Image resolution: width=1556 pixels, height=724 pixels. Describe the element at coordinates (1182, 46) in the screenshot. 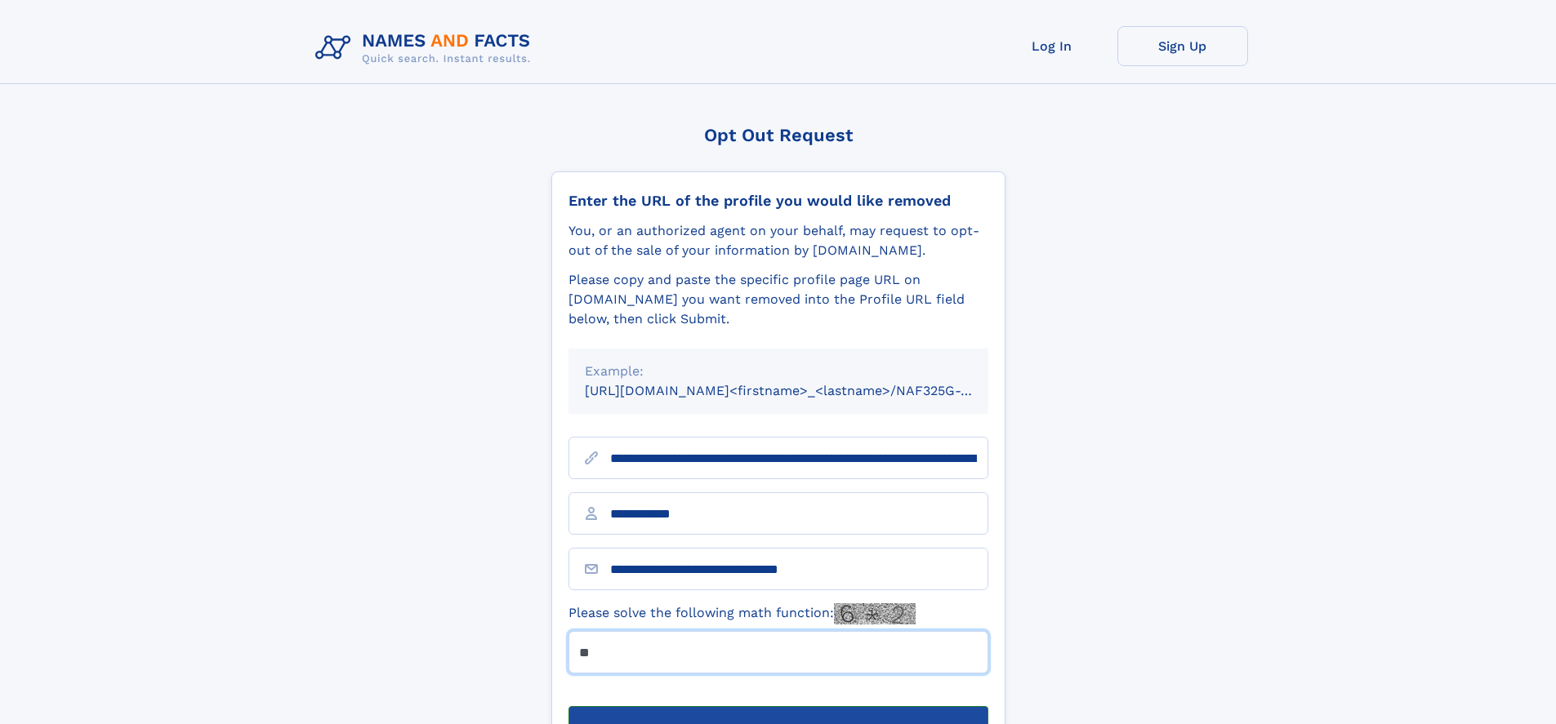

I see `a: Sign Up` at that location.